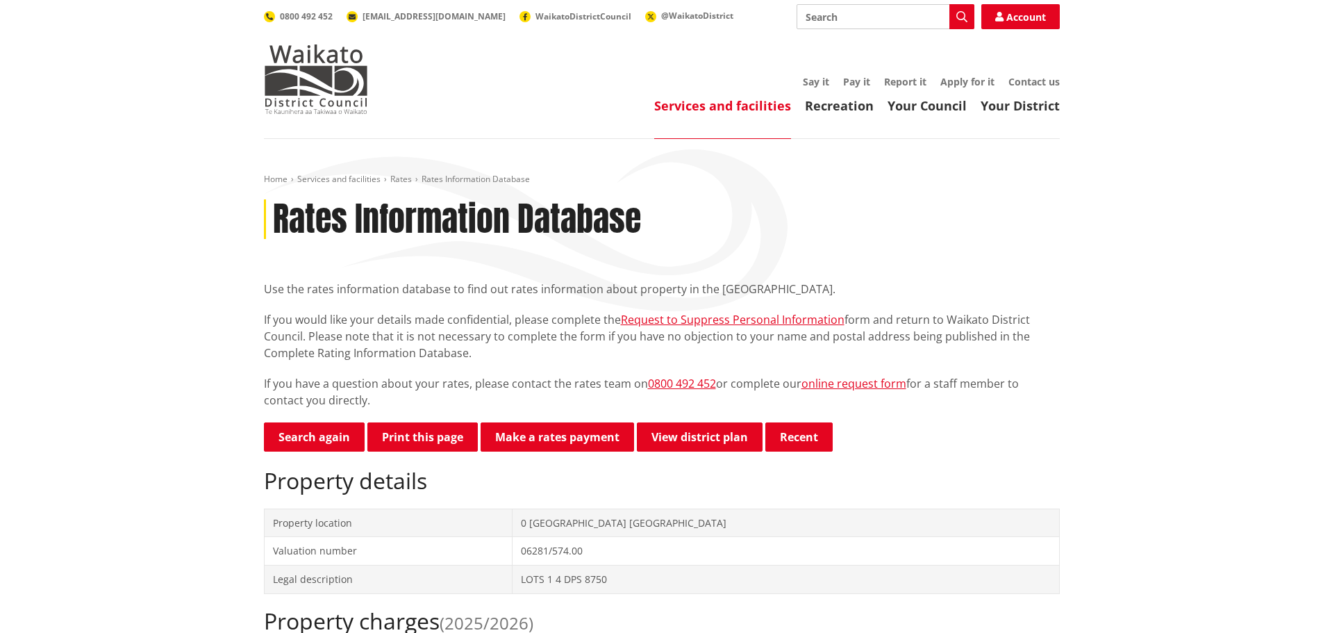 The height and width of the screenshot is (633, 1323). What do you see at coordinates (1020, 106) in the screenshot?
I see `a: Your District` at bounding box center [1020, 106].